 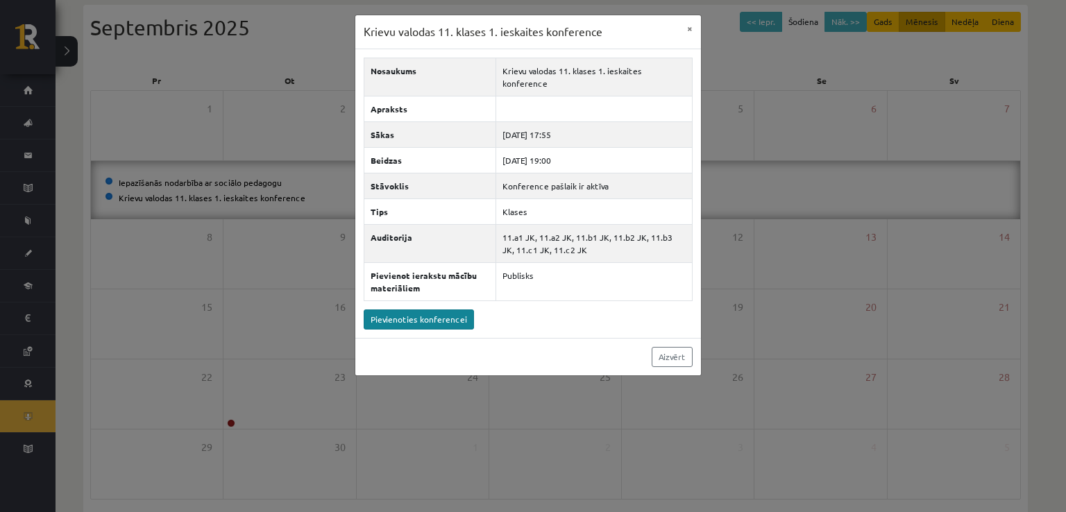 What do you see at coordinates (594, 76) in the screenshot?
I see `td: Krievu valodas 11. klases 1. ieskaites konference` at bounding box center [594, 76].